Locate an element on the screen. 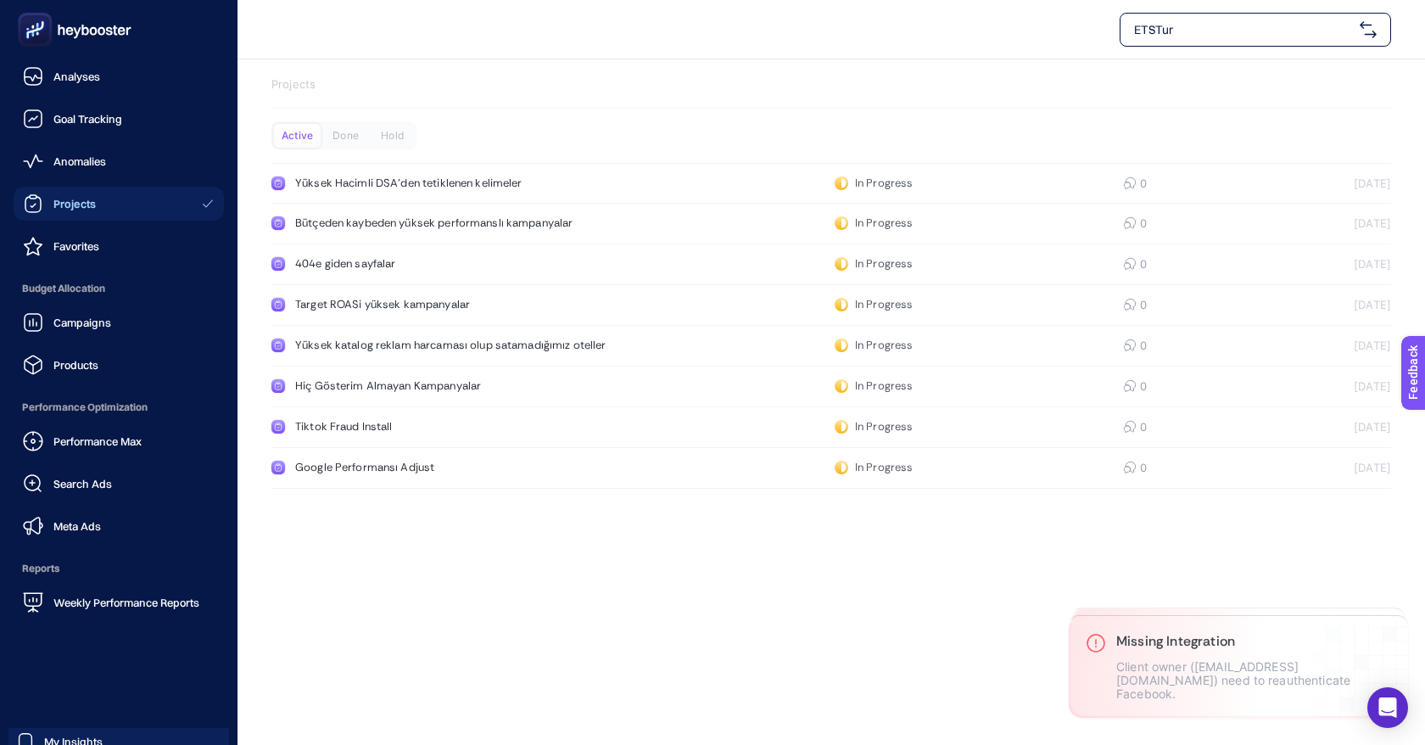 This screenshot has width=1425, height=745. a: Anomalies is located at coordinates (119, 161).